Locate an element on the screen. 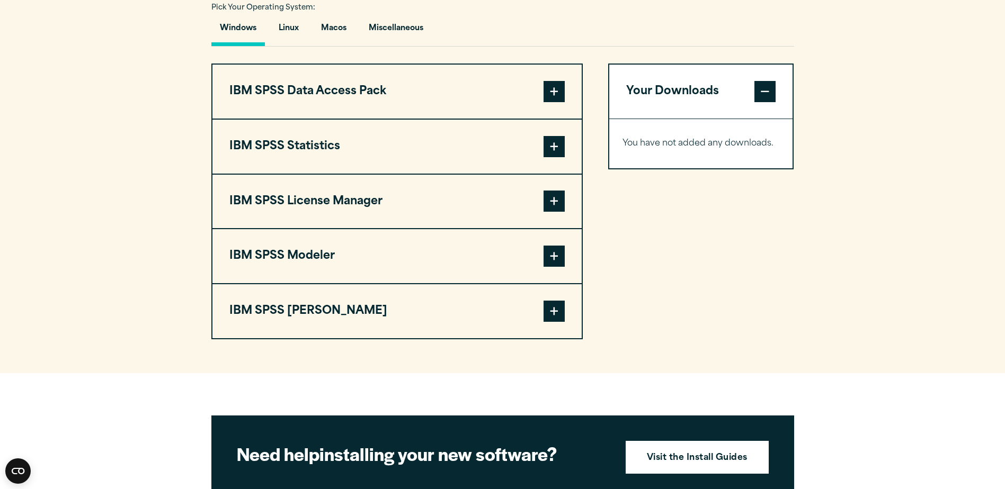  button: IBM SPSS Modeler is located at coordinates (397, 256).